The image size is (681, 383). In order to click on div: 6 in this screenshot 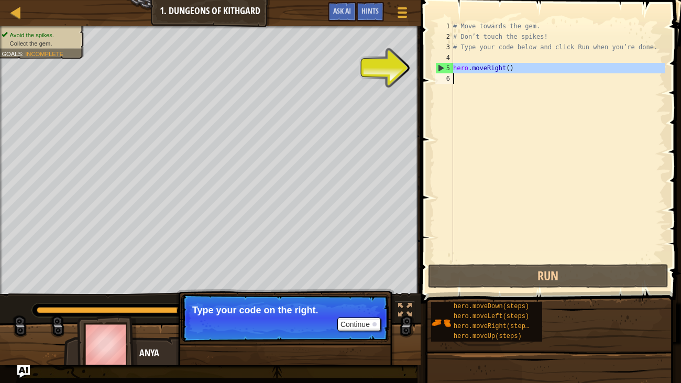, I will do `click(444, 79)`.